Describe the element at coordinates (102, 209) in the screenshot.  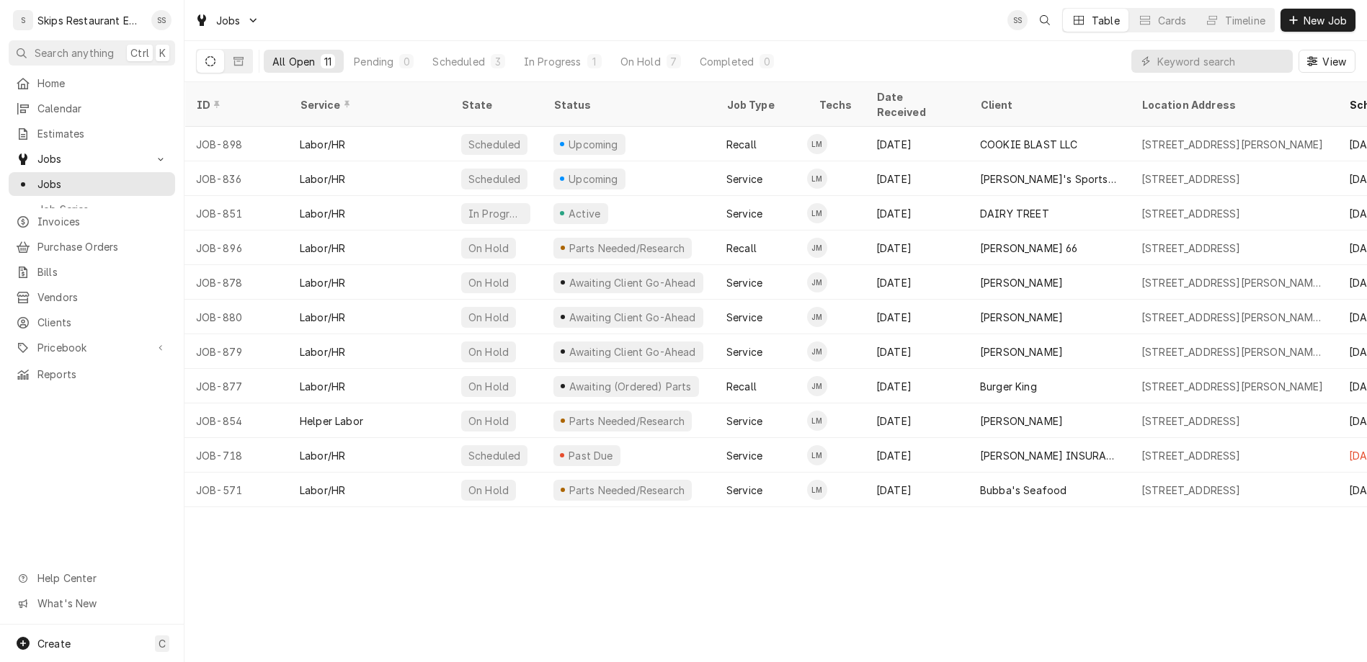
I see `span: Job Series` at that location.